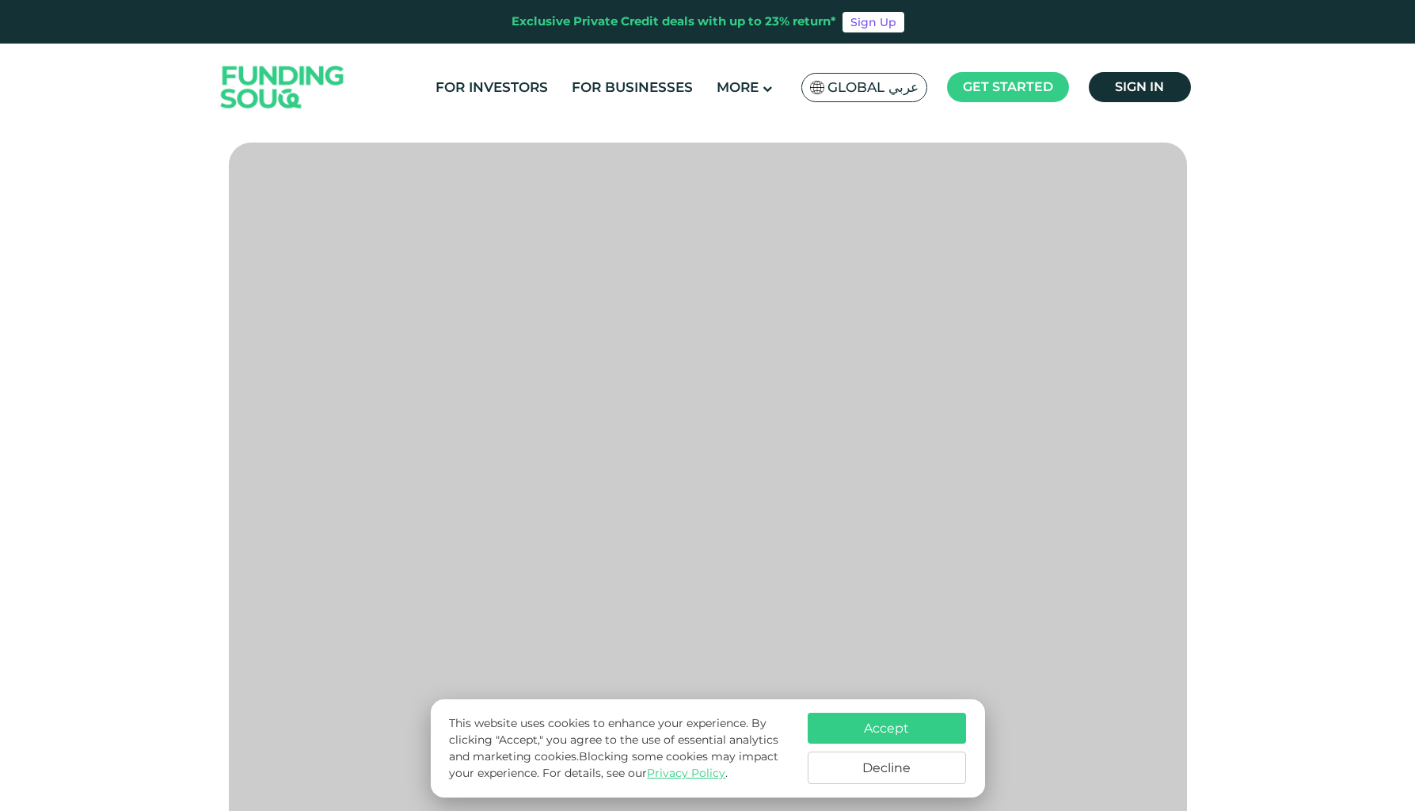  What do you see at coordinates (620, 748) in the screenshot?
I see `p: This website uses cookies to enhance your experience. By clicking "Accept," you agree to the use ...` at bounding box center [620, 748].